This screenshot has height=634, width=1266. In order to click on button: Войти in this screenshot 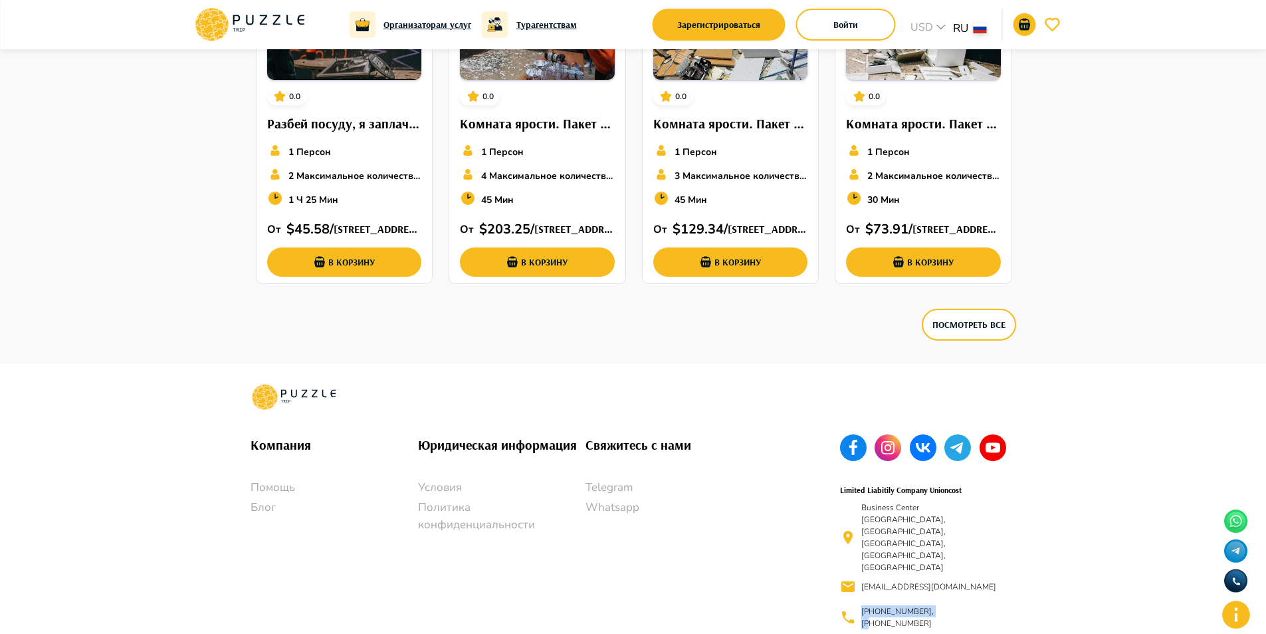, I will do `click(846, 25)`.